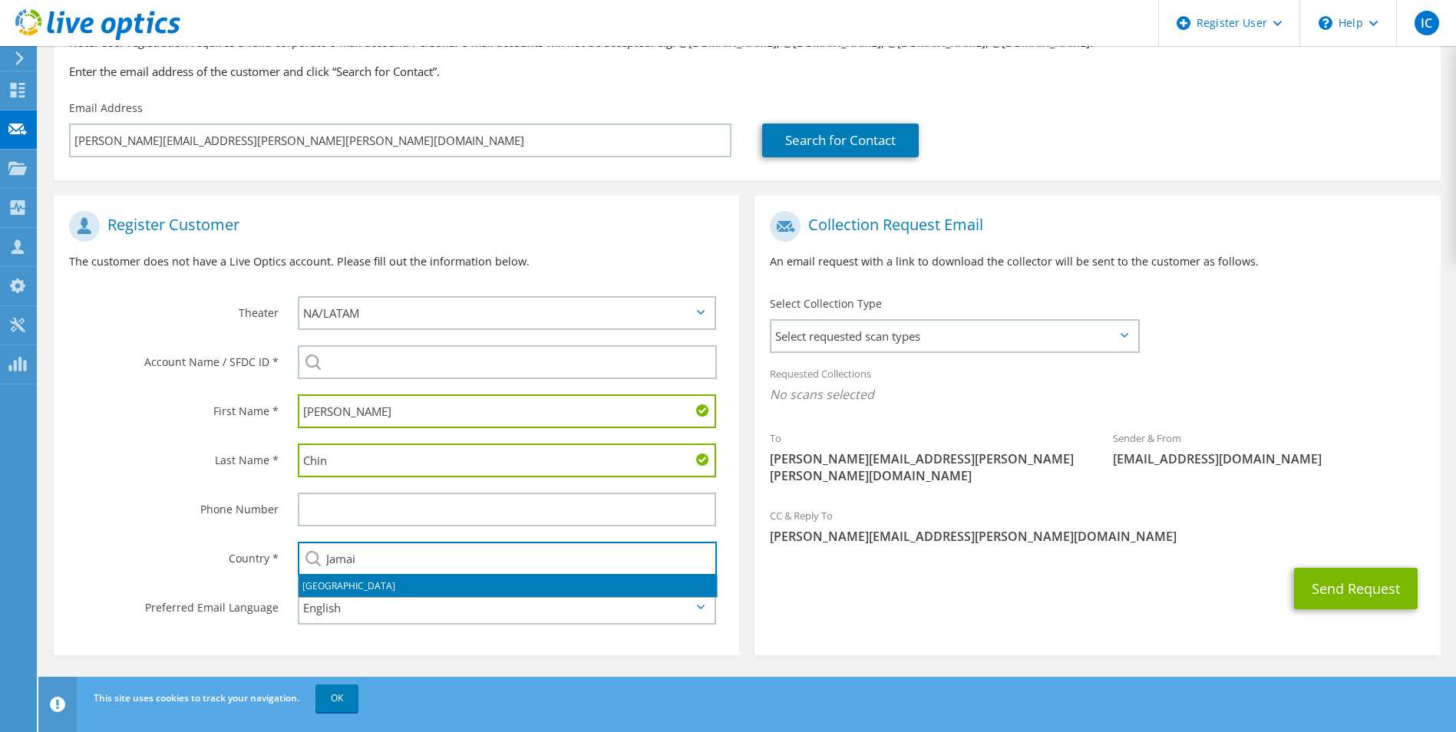 Image resolution: width=1456 pixels, height=732 pixels. What do you see at coordinates (1097, 526) in the screenshot?
I see `div: CC & Reply To` at bounding box center [1097, 526].